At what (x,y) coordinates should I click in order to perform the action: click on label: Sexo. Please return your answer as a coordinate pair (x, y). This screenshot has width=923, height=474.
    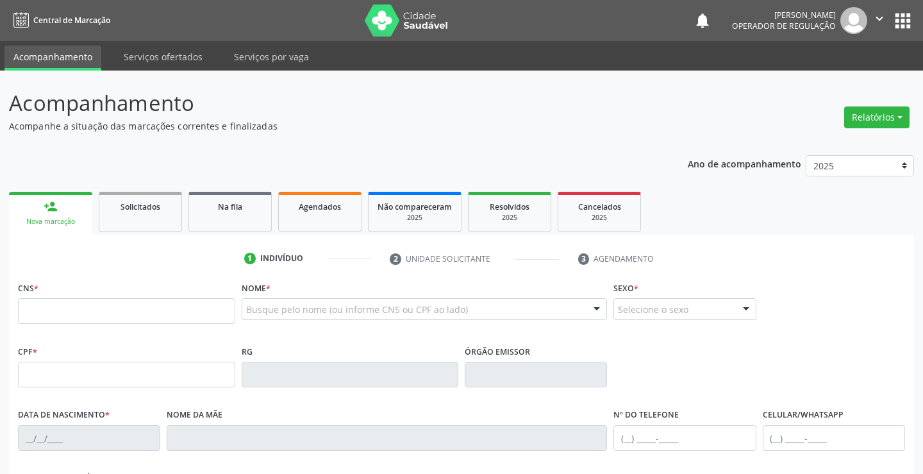
    Looking at the image, I should click on (626, 288).